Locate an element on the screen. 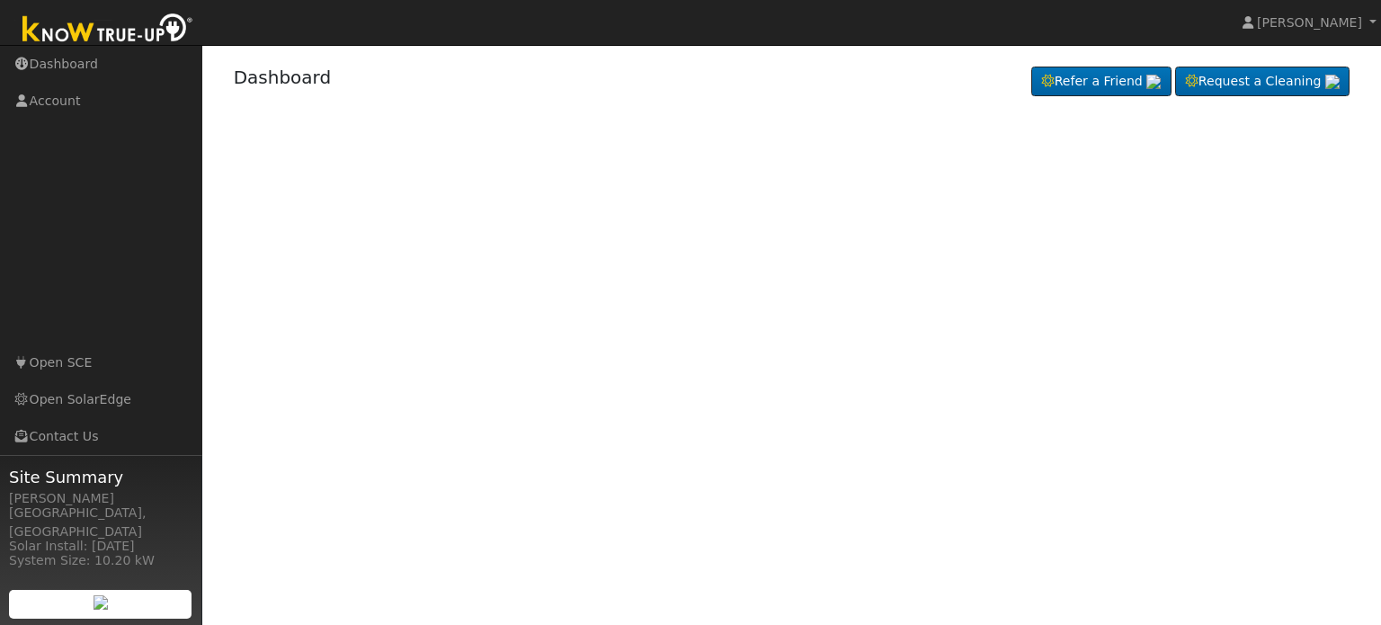  img: Know True-Up is located at coordinates (108, 30).